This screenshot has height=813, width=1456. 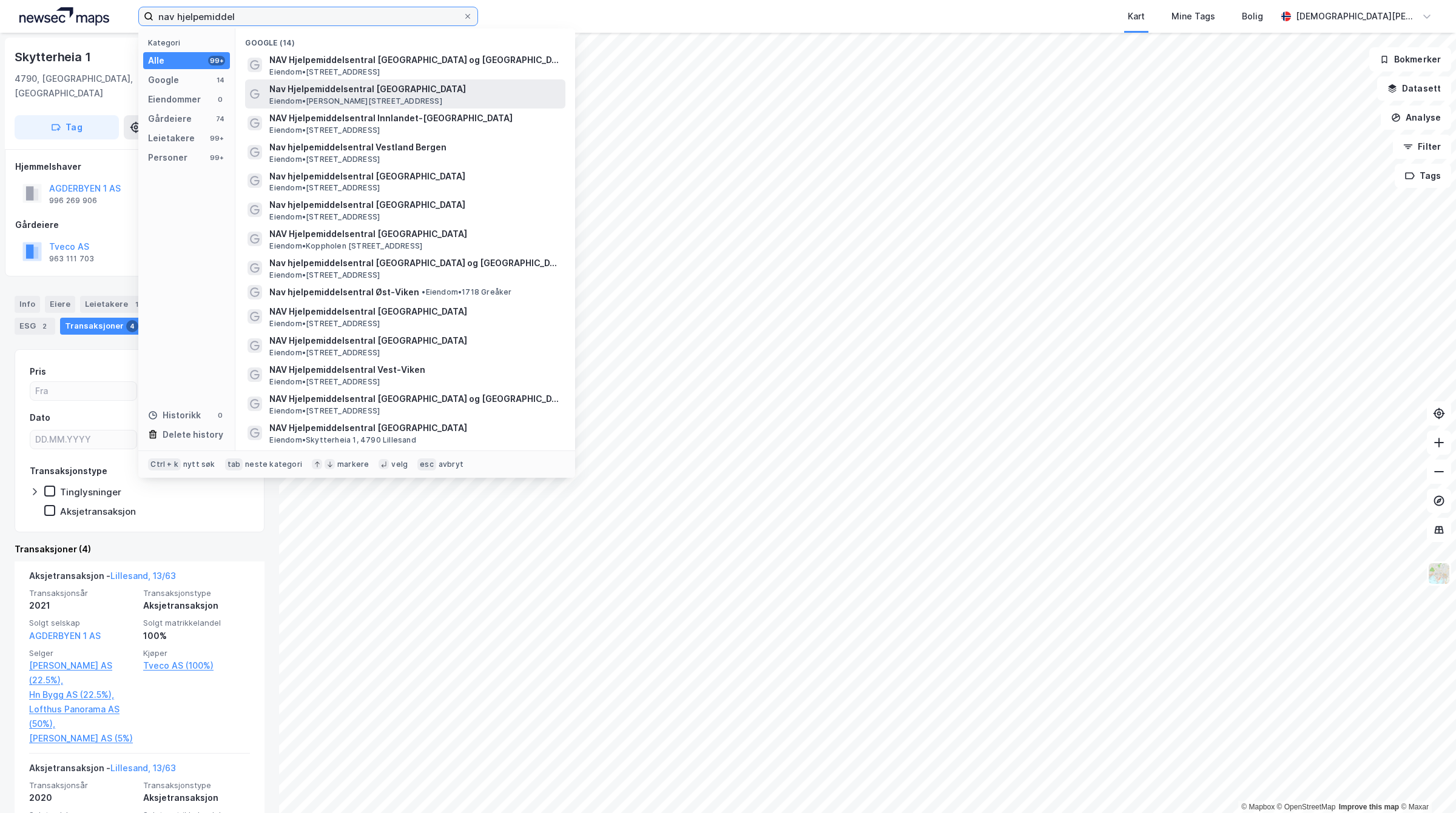 I want to click on div: 74, so click(x=221, y=119).